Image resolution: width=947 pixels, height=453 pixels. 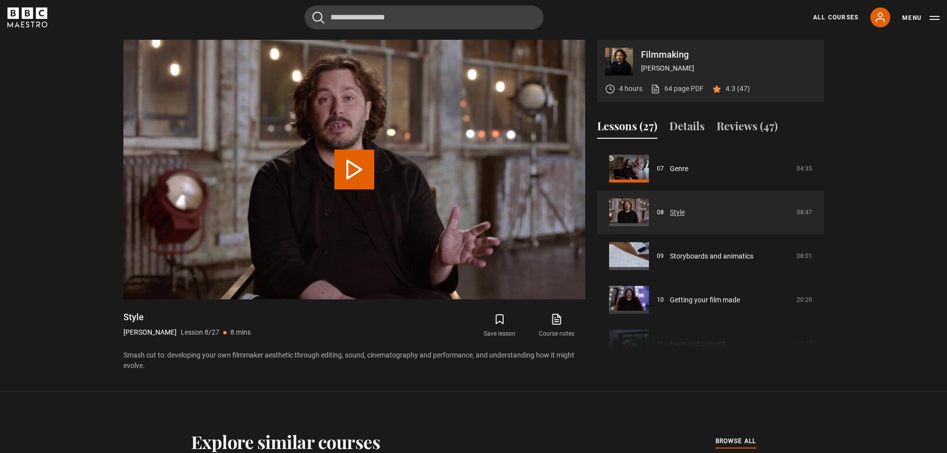 I want to click on p: 4 hours, so click(x=631, y=89).